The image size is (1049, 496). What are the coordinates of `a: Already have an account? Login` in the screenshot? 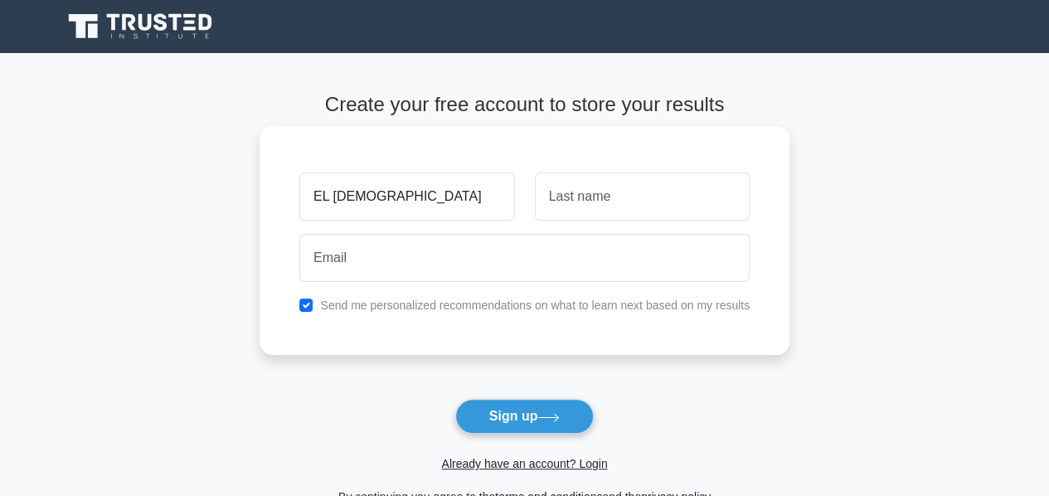 It's located at (524, 464).